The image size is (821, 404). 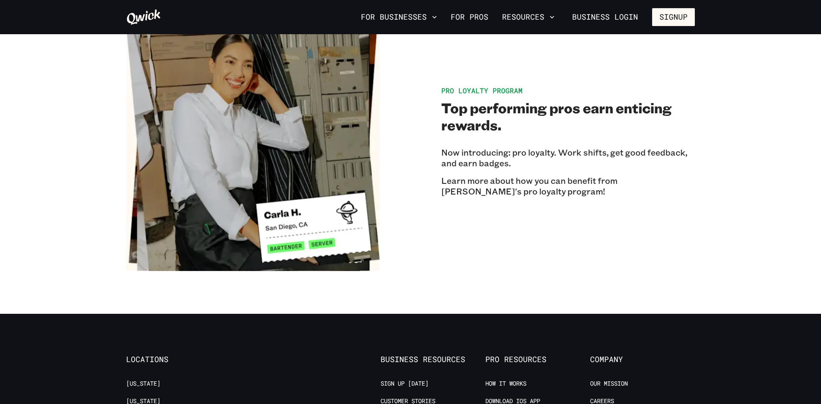 I want to click on a: Business Login, so click(x=605, y=17).